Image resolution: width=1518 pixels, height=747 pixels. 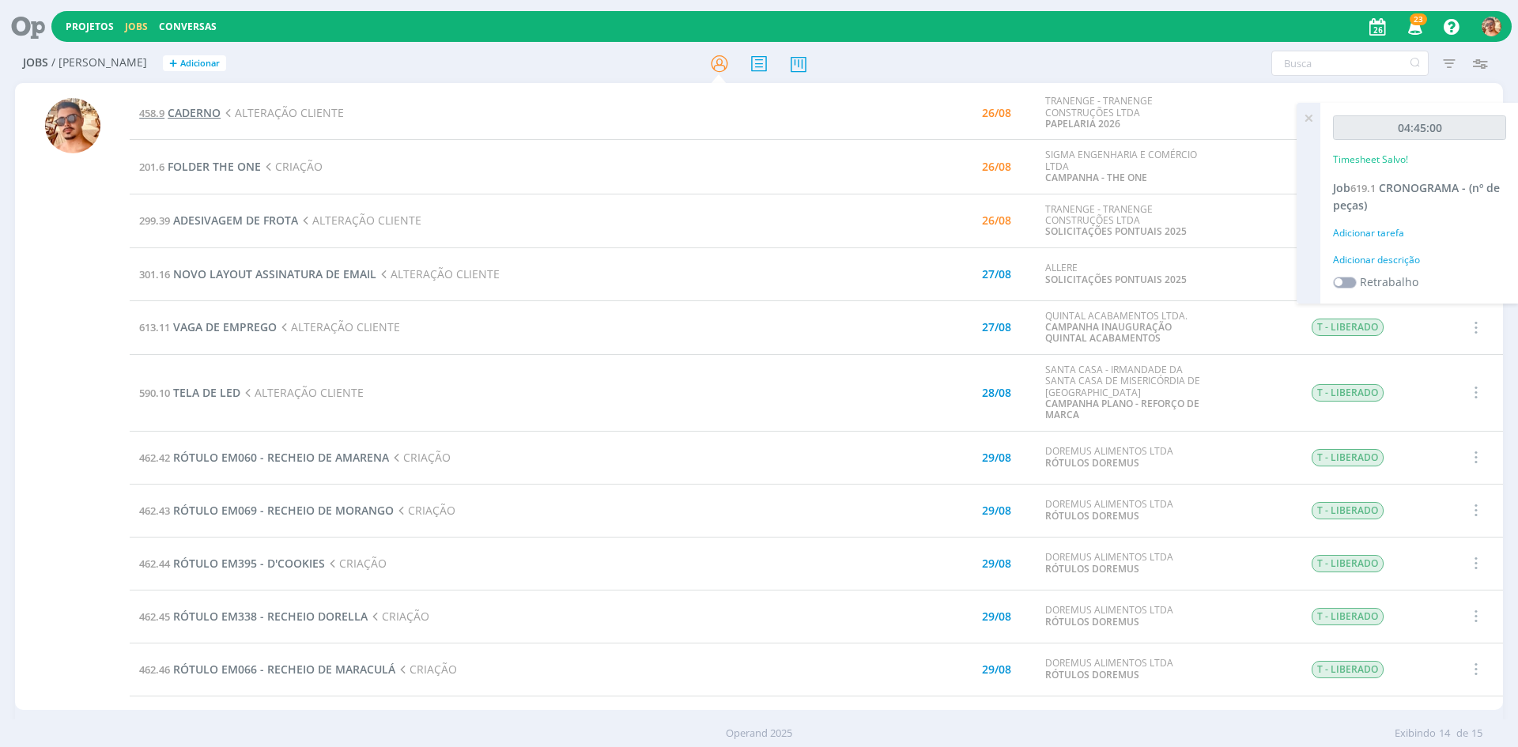 I want to click on span: 590.10, so click(x=154, y=393).